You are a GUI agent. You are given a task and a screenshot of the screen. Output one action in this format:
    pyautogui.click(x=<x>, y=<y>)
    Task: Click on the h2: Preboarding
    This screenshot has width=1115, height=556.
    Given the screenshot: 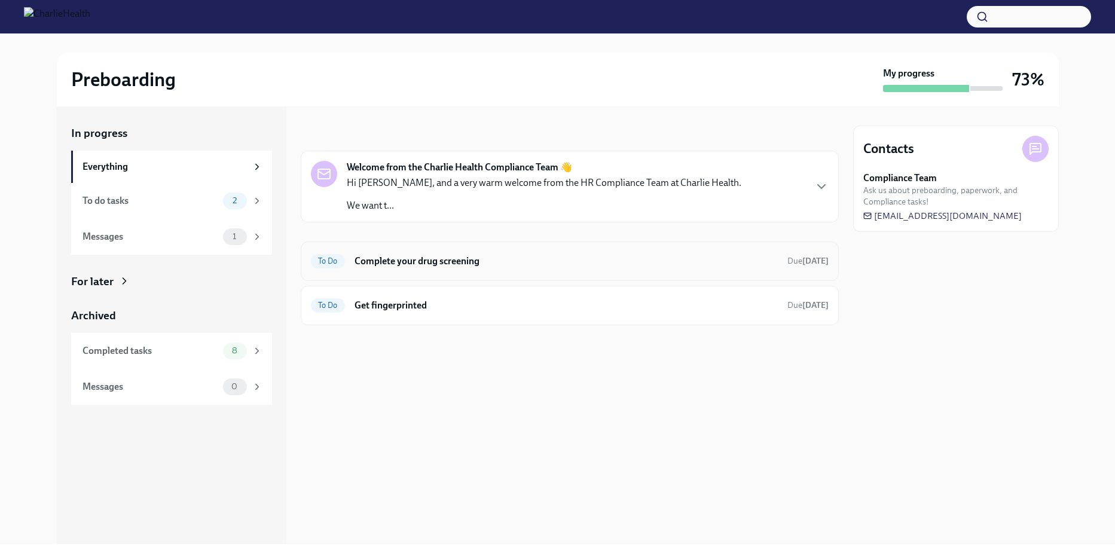 What is the action you would take?
    pyautogui.click(x=123, y=80)
    